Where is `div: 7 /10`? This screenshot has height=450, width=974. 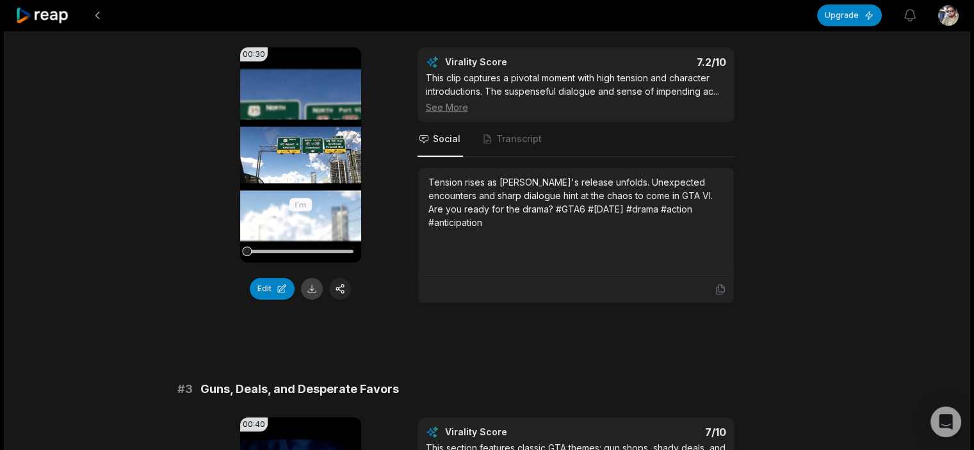
div: 7 /10 is located at coordinates (657, 432).